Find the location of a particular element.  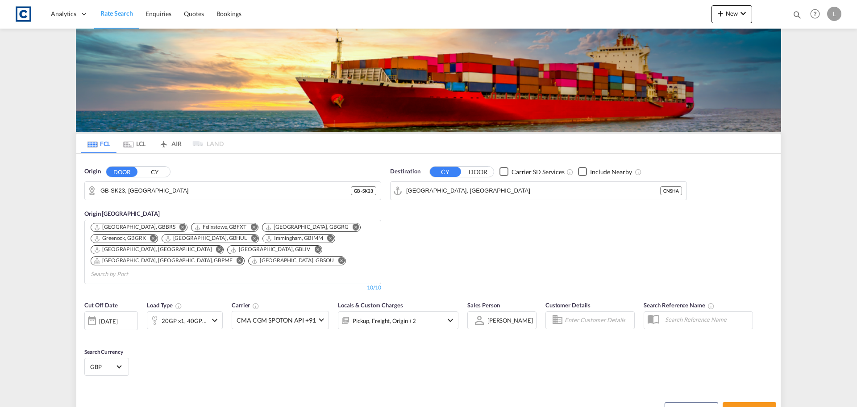

span: Analytics is located at coordinates (63, 14).